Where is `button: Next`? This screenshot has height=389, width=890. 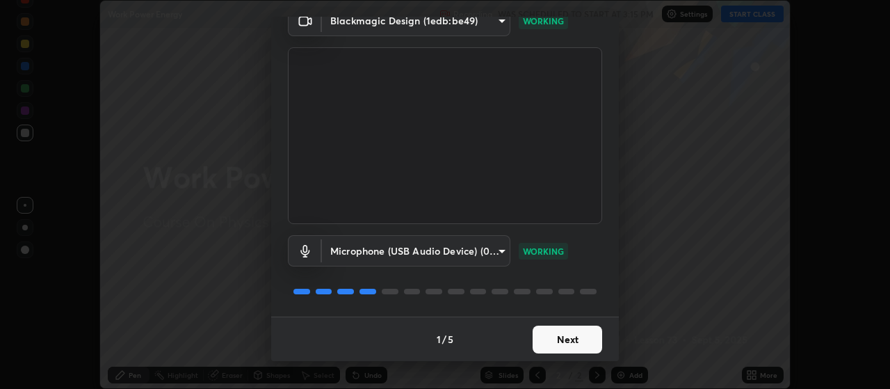 button: Next is located at coordinates (567, 339).